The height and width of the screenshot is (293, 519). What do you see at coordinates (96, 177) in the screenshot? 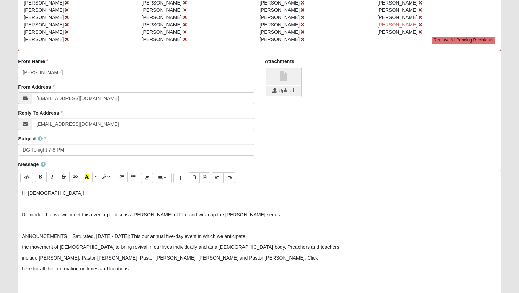
I see `button: More Color` at bounding box center [96, 177].